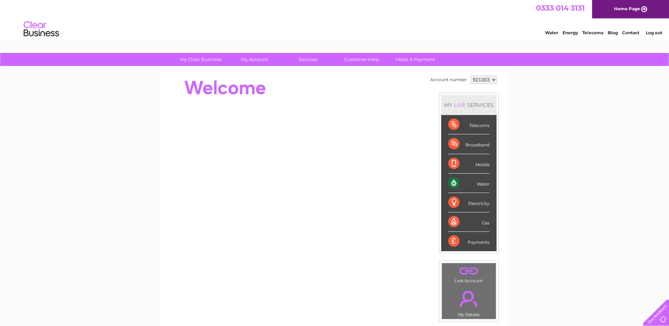 Image resolution: width=669 pixels, height=326 pixels. I want to click on a: Customer Help, so click(361, 59).